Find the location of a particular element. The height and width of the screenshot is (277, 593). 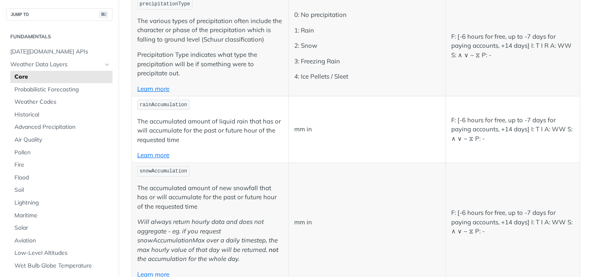

span: Historical is located at coordinates (62, 115).